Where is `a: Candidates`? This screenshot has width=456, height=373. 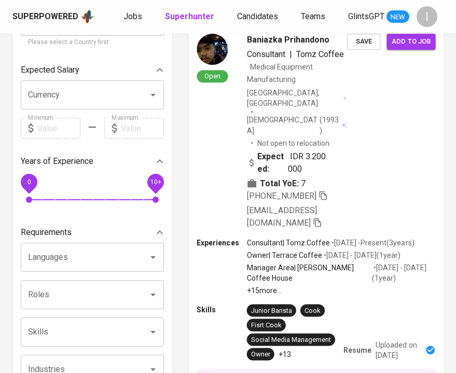
a: Candidates is located at coordinates (258, 17).